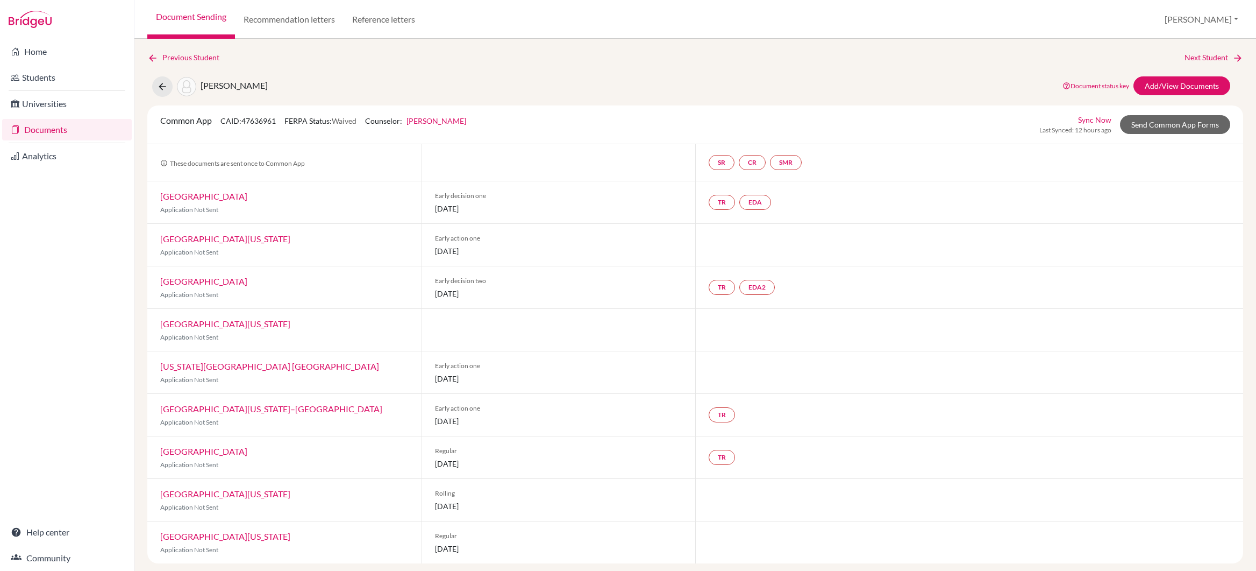  I want to click on span: These documents are sent once to Common App, so click(232, 163).